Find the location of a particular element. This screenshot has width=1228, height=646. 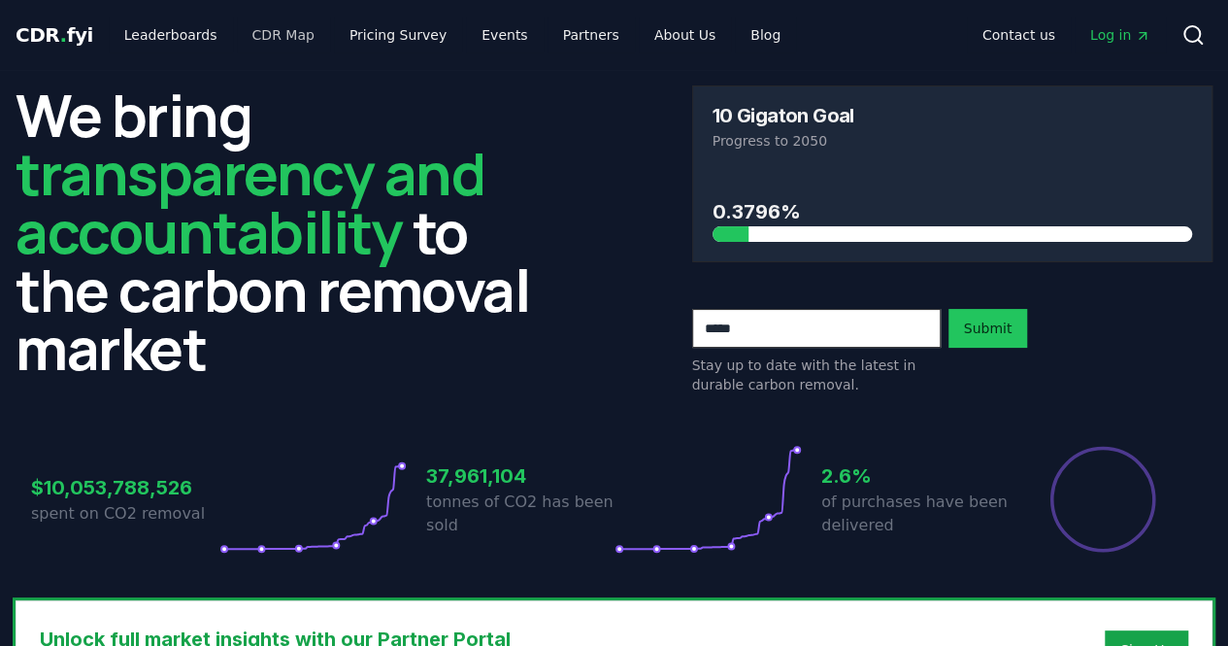

h3: 2.6% is located at coordinates (916, 476).